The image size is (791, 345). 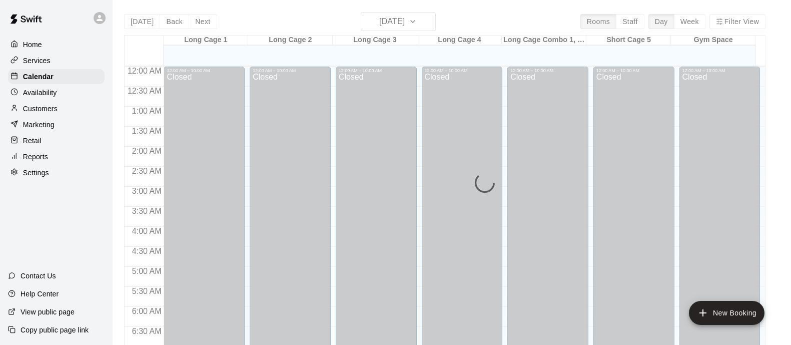 What do you see at coordinates (147, 331) in the screenshot?
I see `span: 6:30 AM` at bounding box center [147, 331].